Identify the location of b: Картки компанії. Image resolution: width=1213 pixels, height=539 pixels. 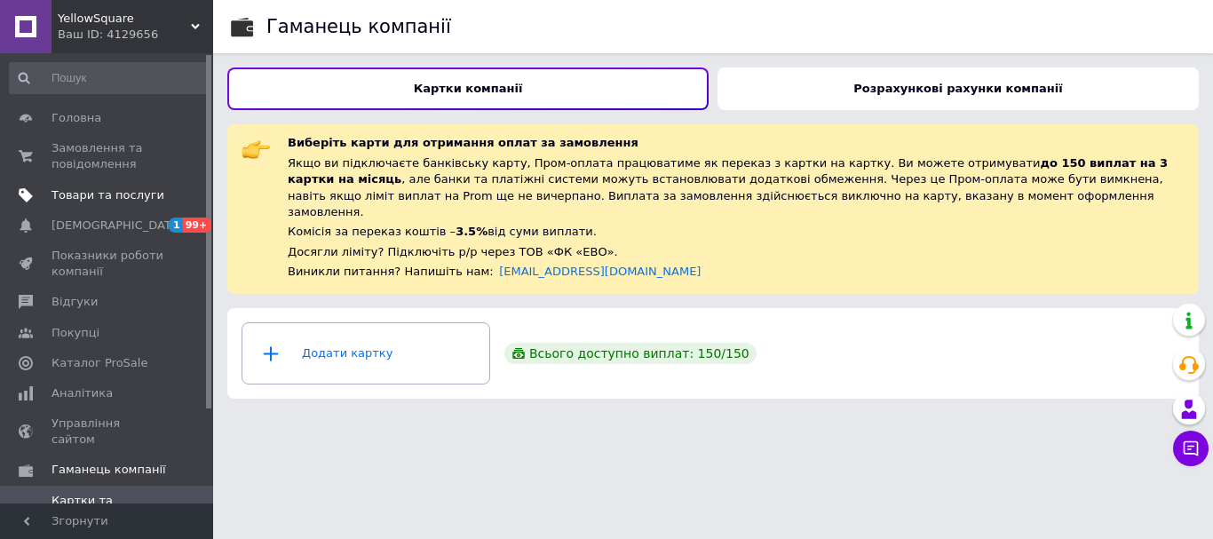
(468, 88).